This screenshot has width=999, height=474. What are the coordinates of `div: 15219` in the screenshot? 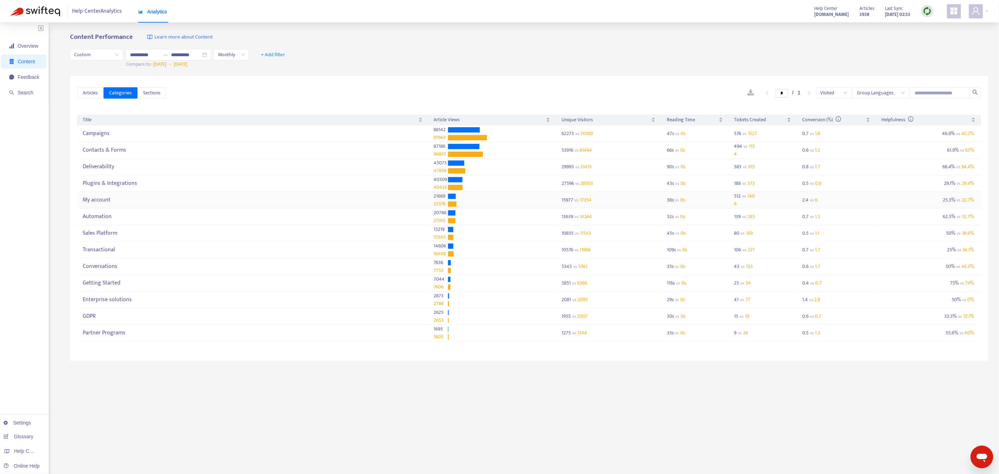 It's located at (441, 229).